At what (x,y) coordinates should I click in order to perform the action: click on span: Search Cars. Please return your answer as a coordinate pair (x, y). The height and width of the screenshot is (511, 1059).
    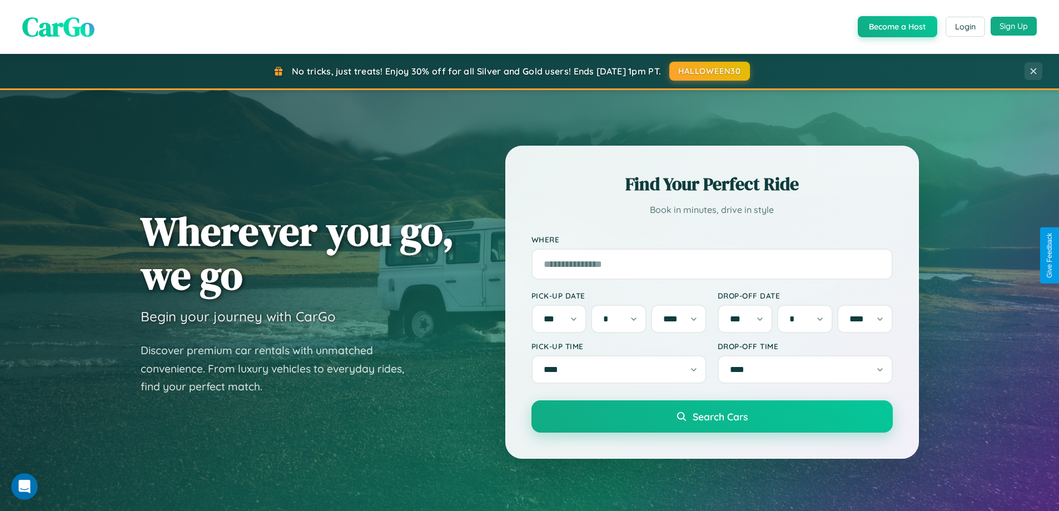
    Looking at the image, I should click on (720, 416).